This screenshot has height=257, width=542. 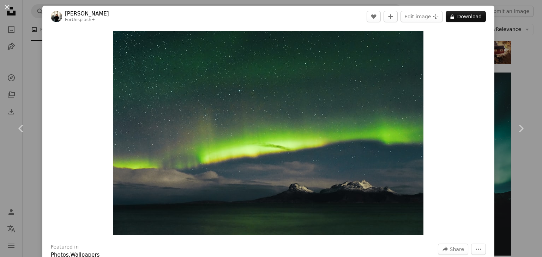 I want to click on a: Next, so click(x=520, y=129).